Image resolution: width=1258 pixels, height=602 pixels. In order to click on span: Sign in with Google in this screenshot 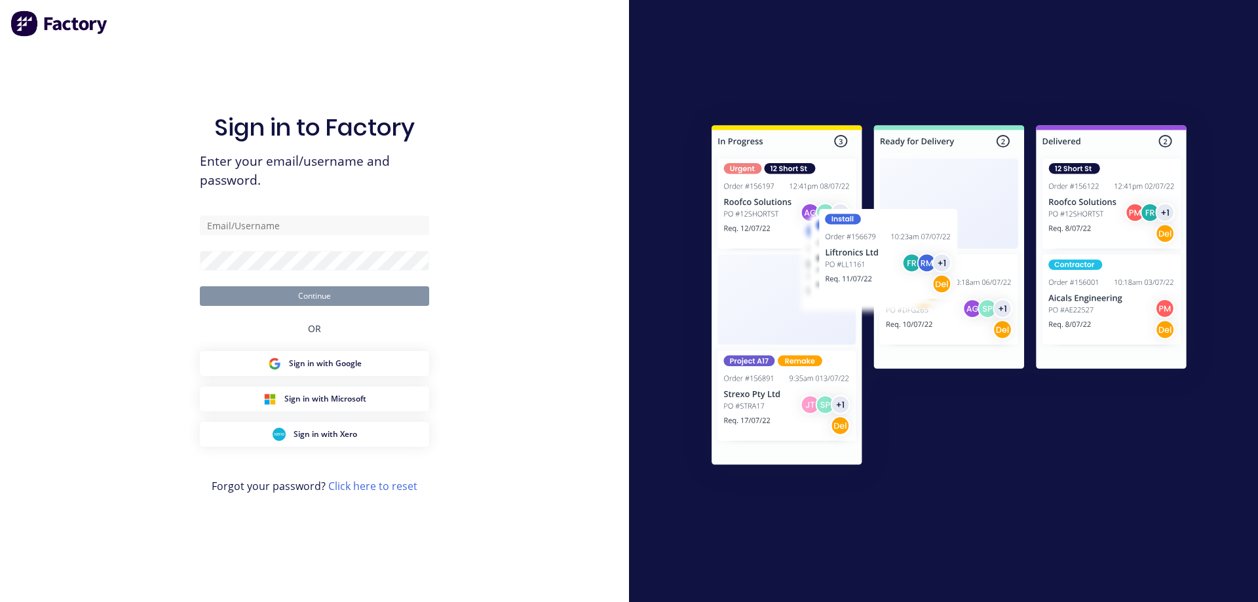, I will do `click(325, 364)`.